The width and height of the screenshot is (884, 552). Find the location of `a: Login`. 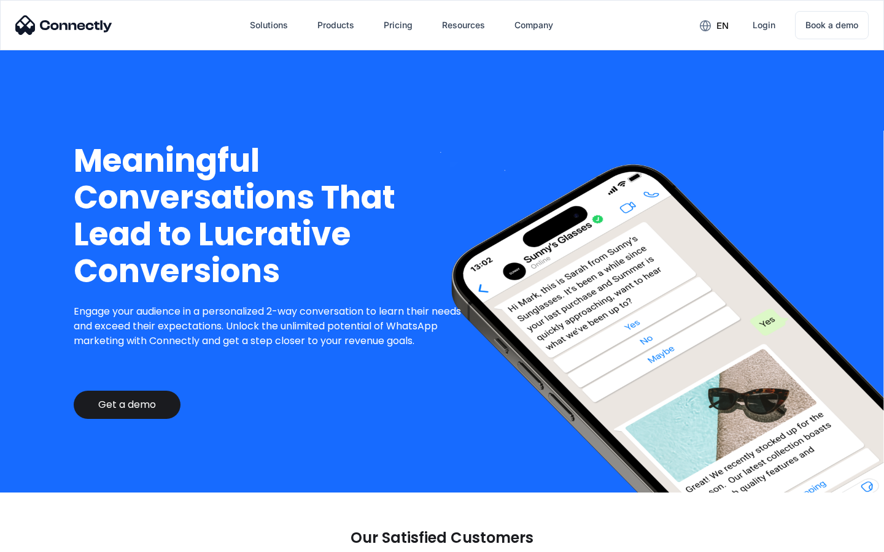

a: Login is located at coordinates (764, 25).